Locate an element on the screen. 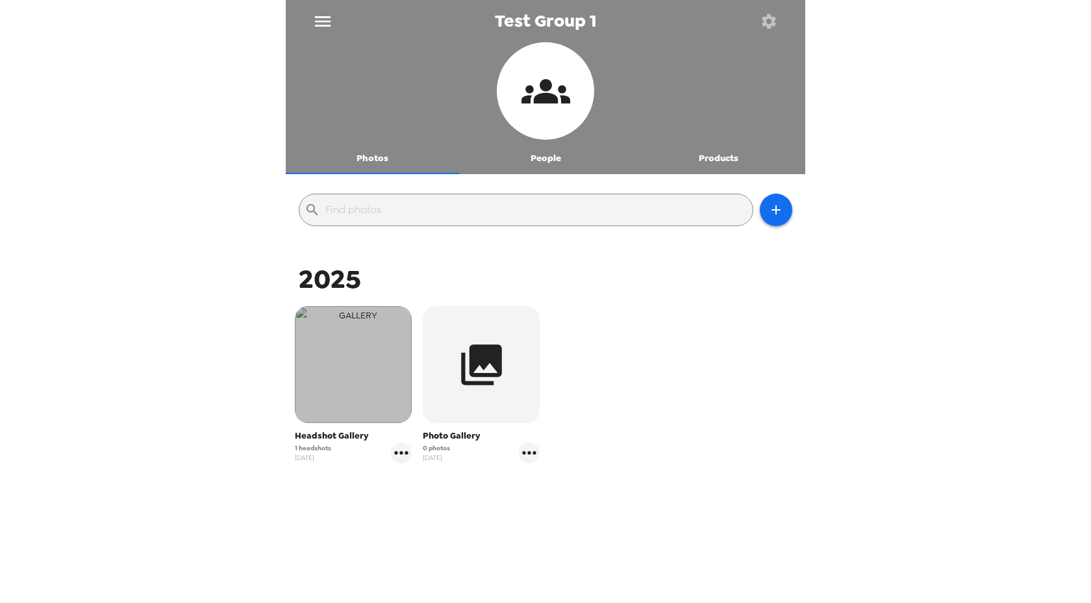  img: gallery is located at coordinates (353, 364).